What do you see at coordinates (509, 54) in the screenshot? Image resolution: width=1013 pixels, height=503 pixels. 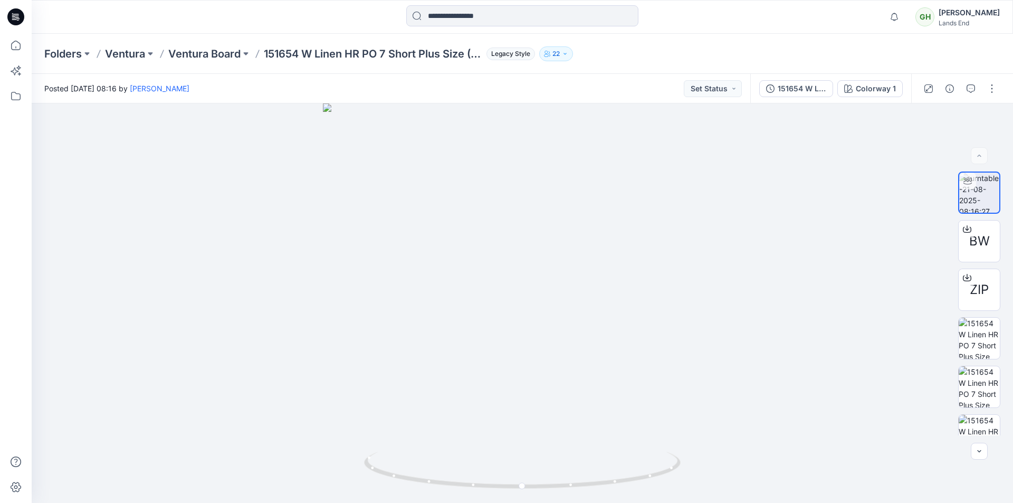 I see `button: Legacy Style` at bounding box center [509, 54].